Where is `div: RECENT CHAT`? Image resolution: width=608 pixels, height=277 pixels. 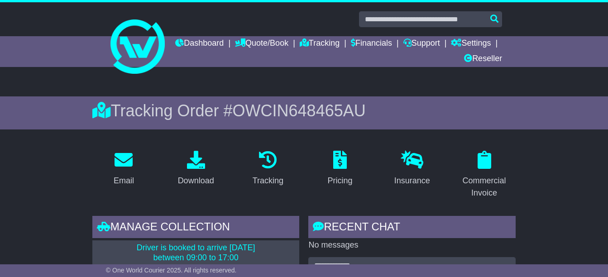
div: RECENT CHAT is located at coordinates (412, 228).